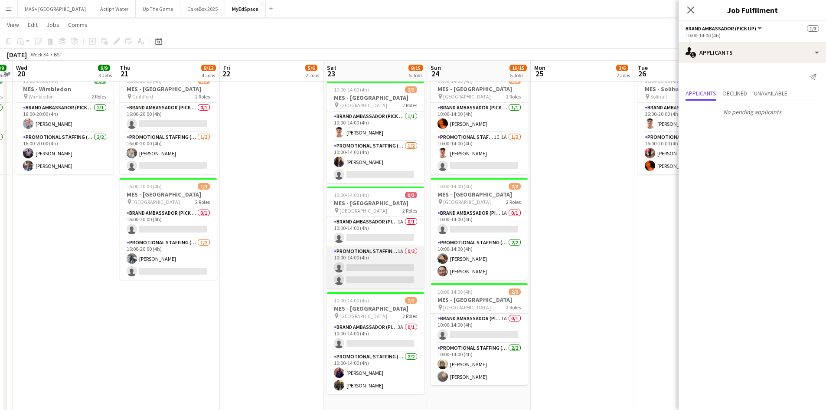 Image resolution: width=826 pixels, height=410 pixels. I want to click on span: 24, so click(435, 73).